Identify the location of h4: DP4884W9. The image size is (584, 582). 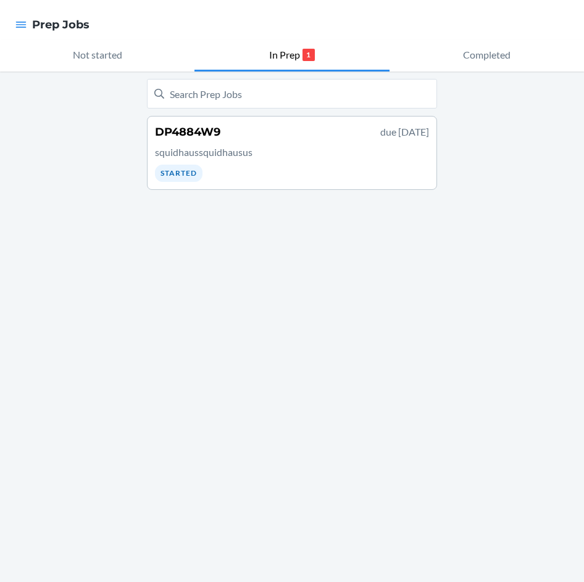
(188, 132).